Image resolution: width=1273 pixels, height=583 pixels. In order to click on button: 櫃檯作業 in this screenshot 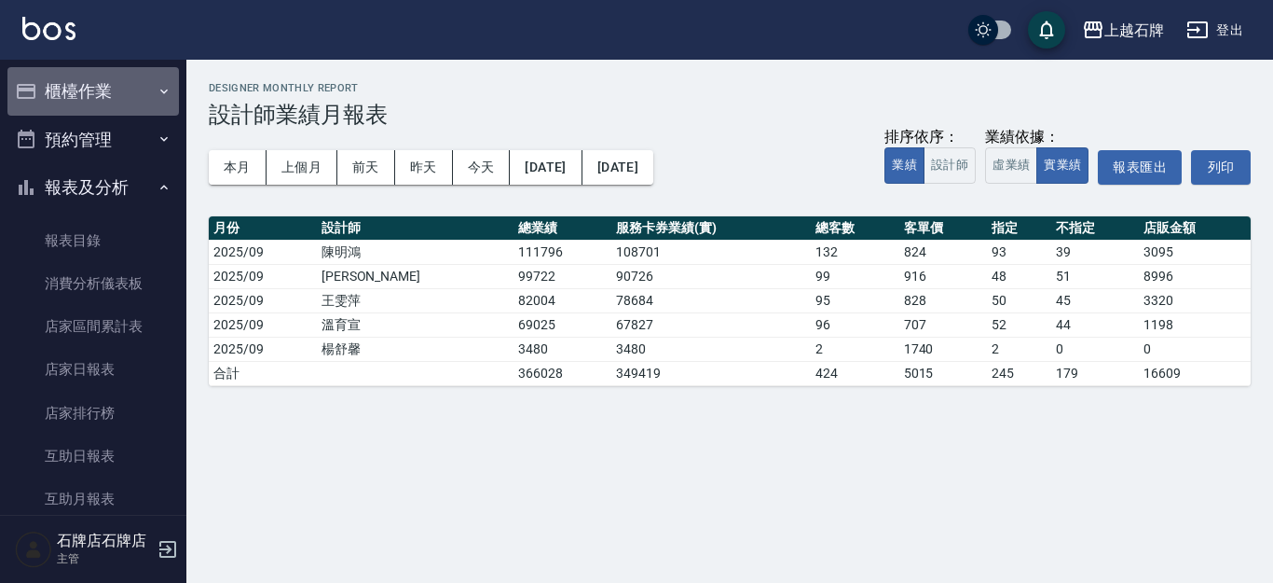, I will do `click(93, 91)`.